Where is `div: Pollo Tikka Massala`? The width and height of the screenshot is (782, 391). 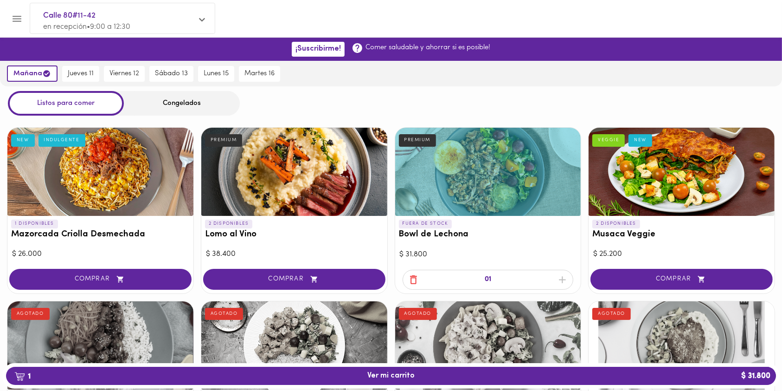
div: Pollo Tikka Massala is located at coordinates (294, 345).